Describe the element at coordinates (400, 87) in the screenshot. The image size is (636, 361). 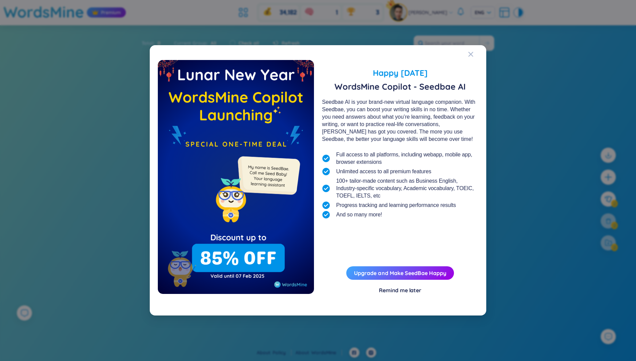
I see `span: WordsMine Copilot - Seedbae AI` at that location.